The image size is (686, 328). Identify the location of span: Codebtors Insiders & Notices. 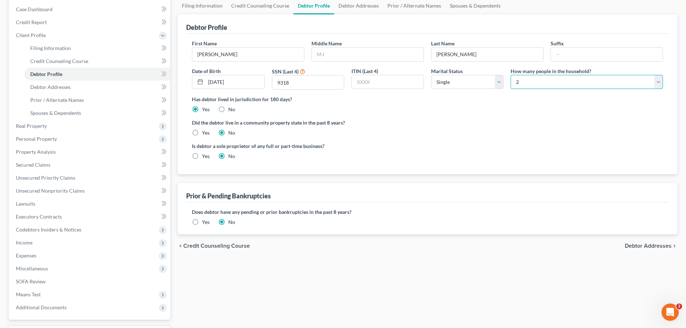
(49, 229).